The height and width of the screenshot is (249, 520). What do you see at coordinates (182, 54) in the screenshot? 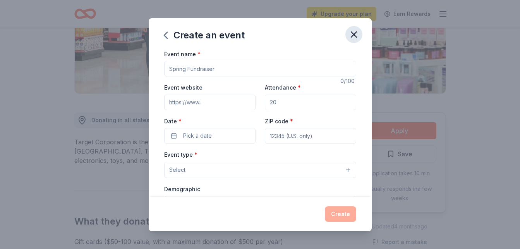
I see `label: Event name` at bounding box center [182, 54].